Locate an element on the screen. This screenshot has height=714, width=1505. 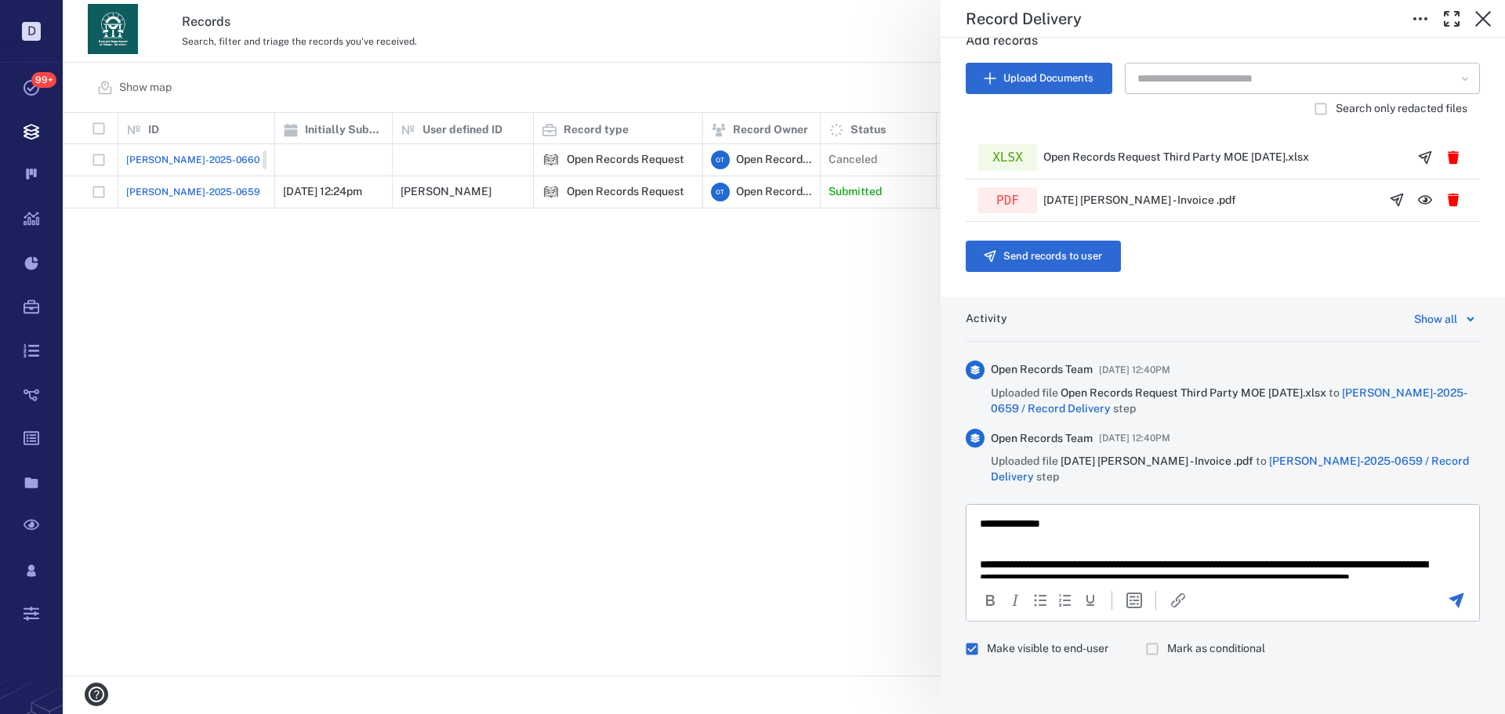
button: Upload Documents is located at coordinates (1039, 78).